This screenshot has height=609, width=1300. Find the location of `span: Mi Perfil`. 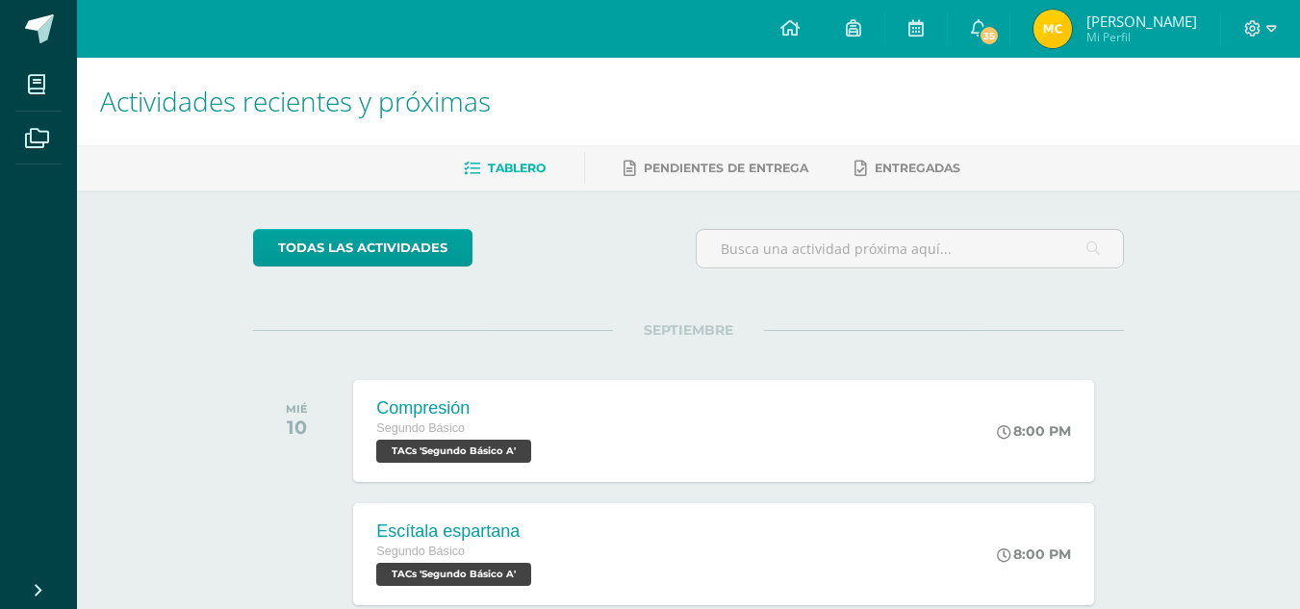

span: Mi Perfil is located at coordinates (1141, 37).